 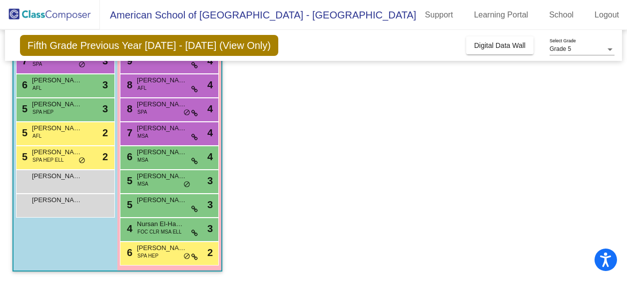 I want to click on span: Grade 5, so click(x=560, y=49).